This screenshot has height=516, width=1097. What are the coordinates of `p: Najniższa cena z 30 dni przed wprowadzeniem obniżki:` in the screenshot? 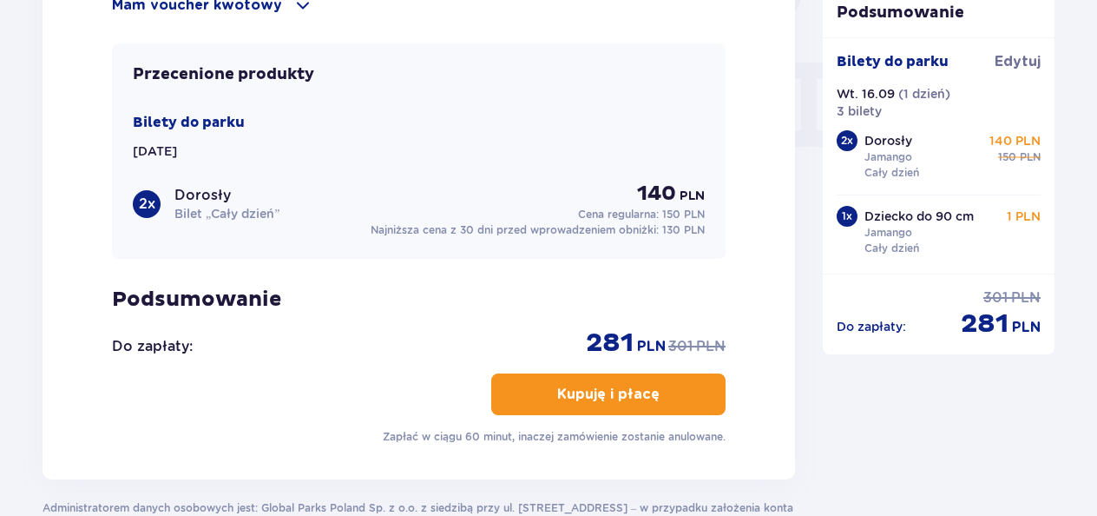 It's located at (537, 230).